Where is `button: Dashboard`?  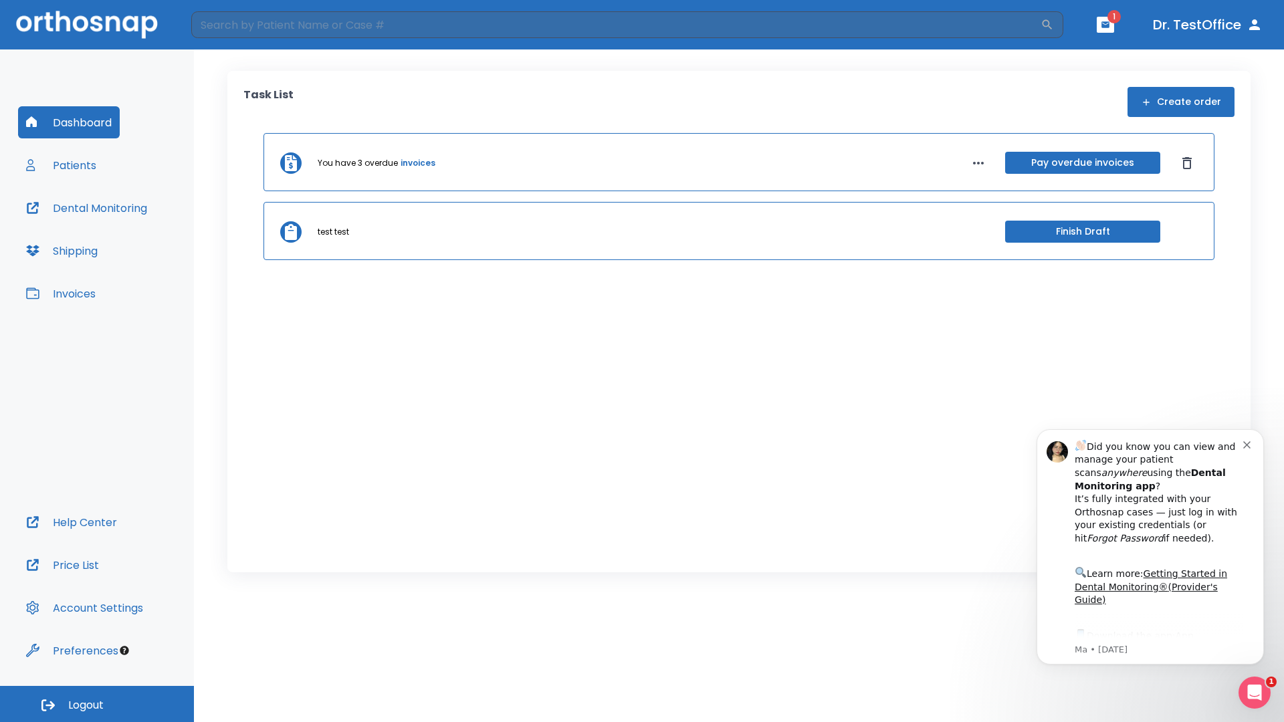 button: Dashboard is located at coordinates (69, 122).